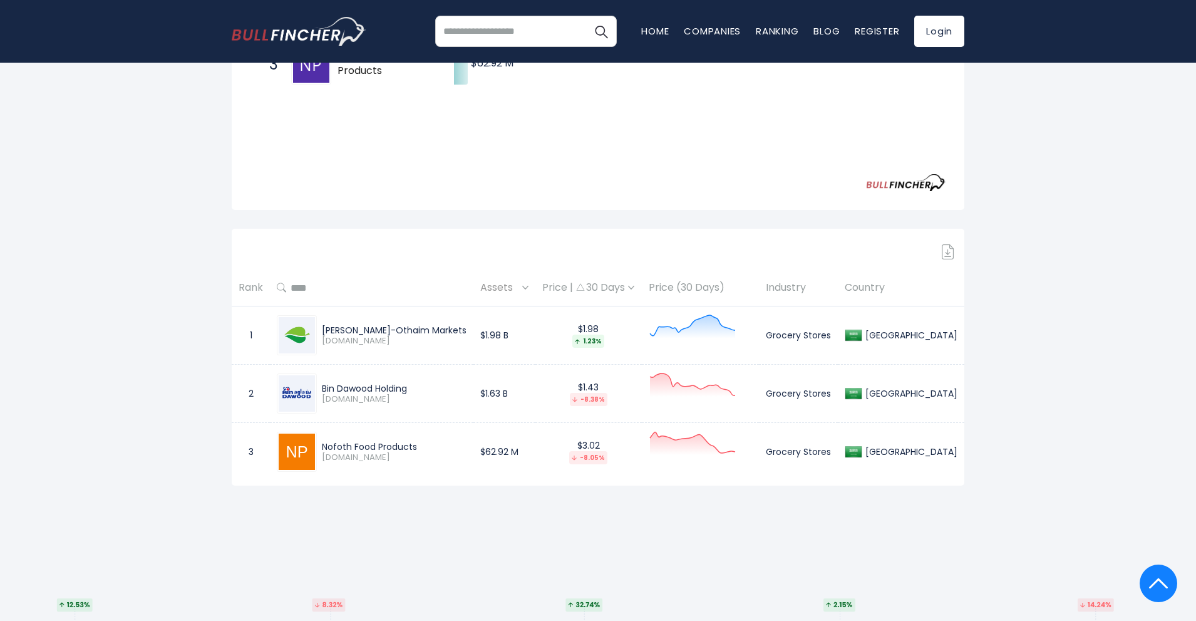 Image resolution: width=1196 pixels, height=621 pixels. What do you see at coordinates (504, 335) in the screenshot?
I see `td: $1.98 B` at bounding box center [504, 335].